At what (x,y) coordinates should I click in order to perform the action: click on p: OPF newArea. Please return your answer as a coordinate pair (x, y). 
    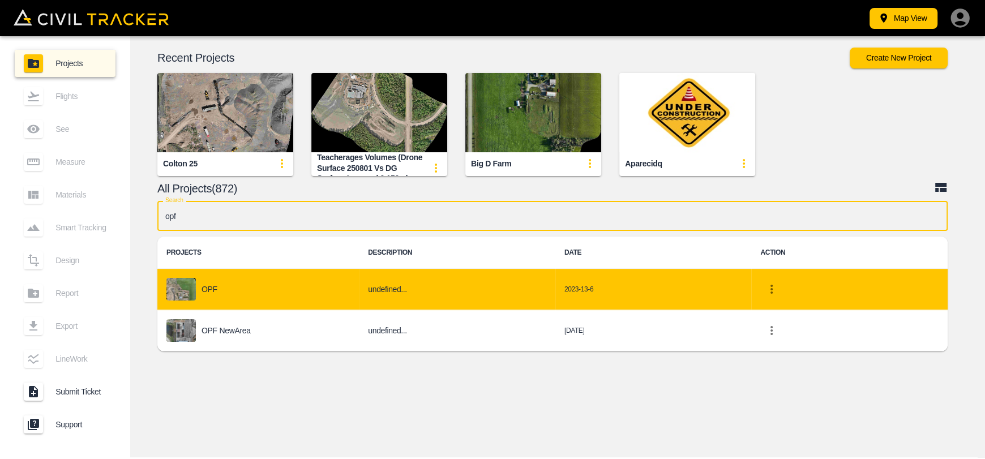
    Looking at the image, I should click on (226, 330).